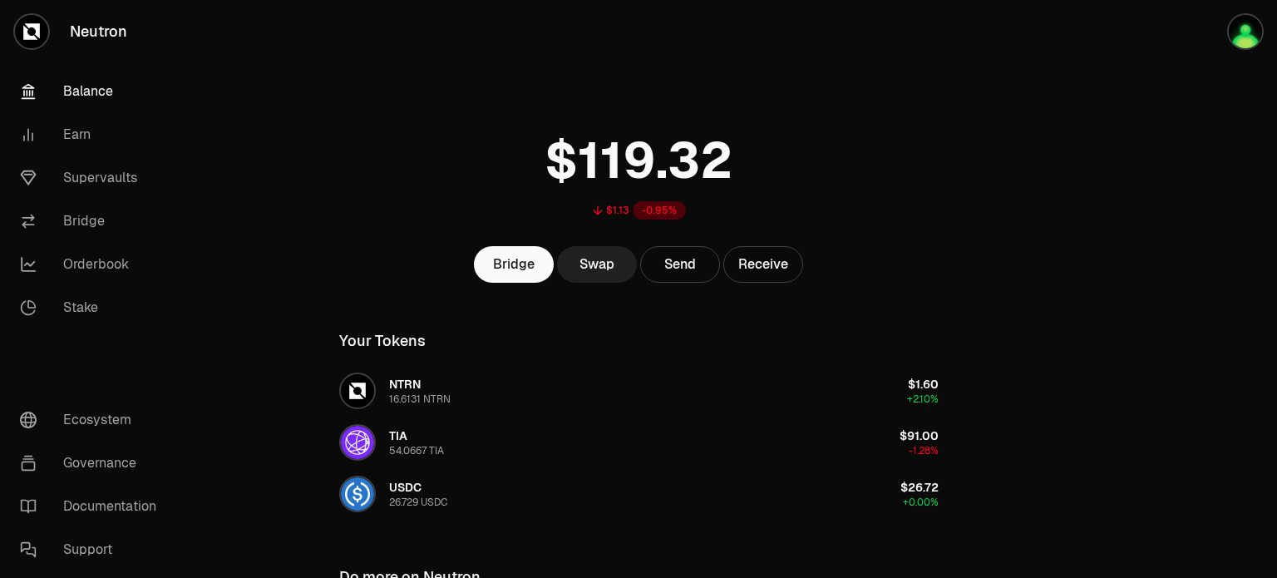 The image size is (1277, 578). What do you see at coordinates (639, 391) in the screenshot?
I see `button: NTRN LogoNTRN16.6131 NTRN$1.60+2.10%` at bounding box center [639, 391].